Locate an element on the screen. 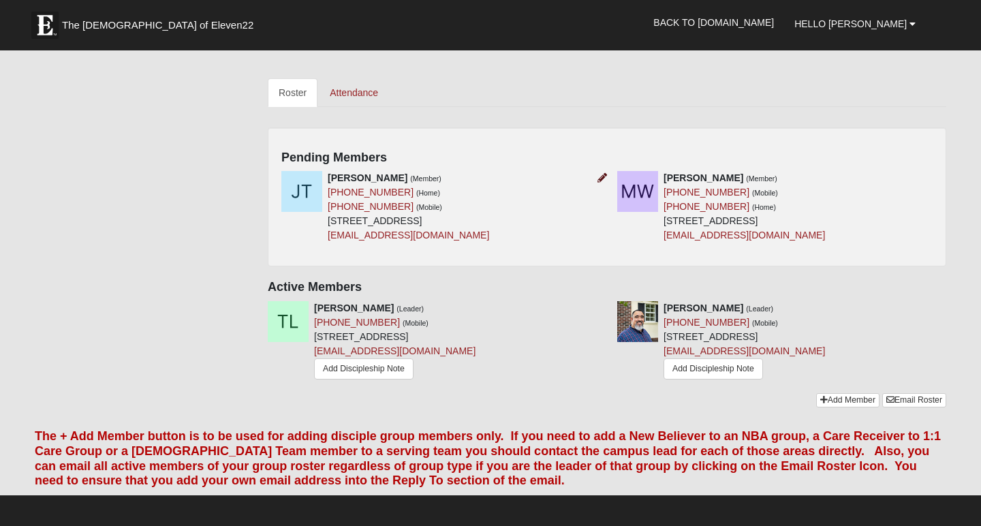 Image resolution: width=981 pixels, height=526 pixels. a: Add Member is located at coordinates (847, 400).